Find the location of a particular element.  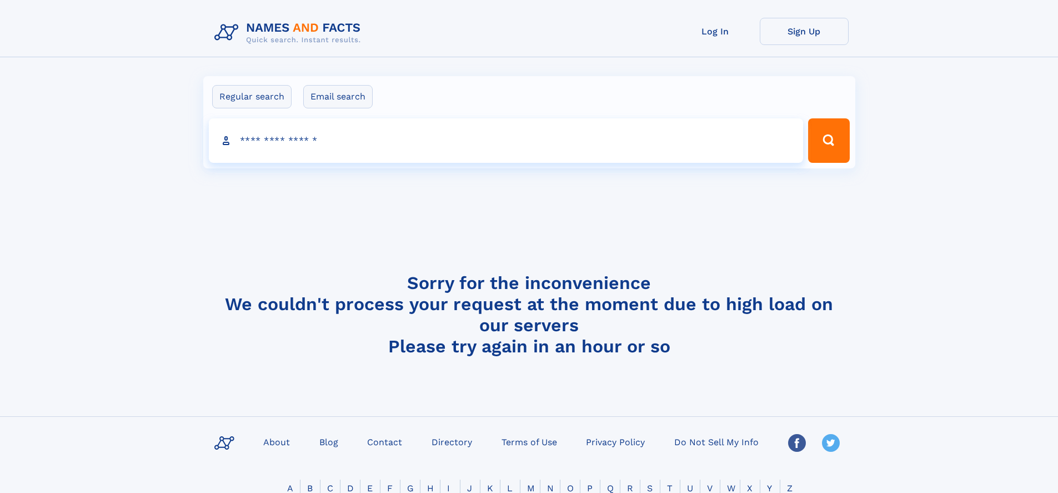

a: Contact is located at coordinates (384, 441).